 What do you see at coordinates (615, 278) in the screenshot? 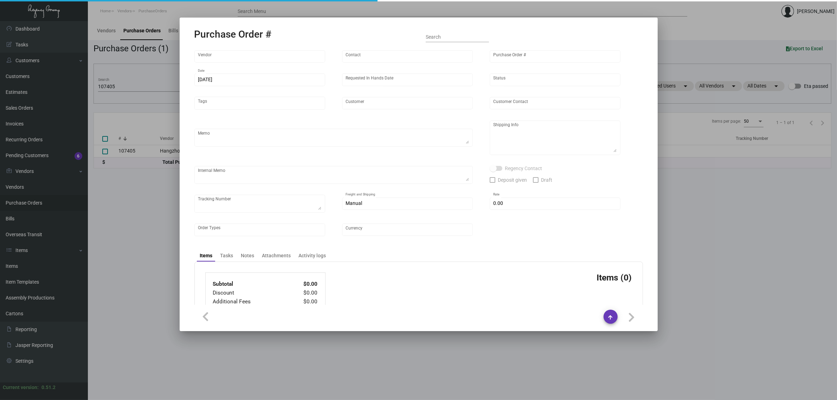
I see `h3: Items (0)` at bounding box center [615, 278].